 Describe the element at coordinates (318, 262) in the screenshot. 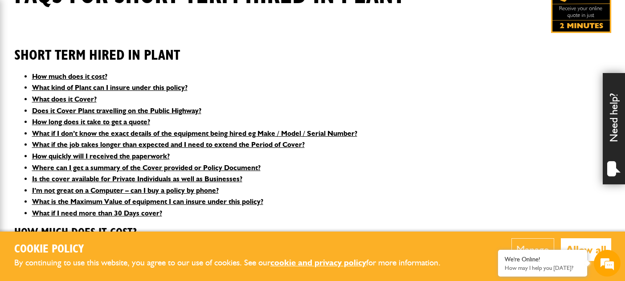

I see `a: cookie and privacy policy` at that location.